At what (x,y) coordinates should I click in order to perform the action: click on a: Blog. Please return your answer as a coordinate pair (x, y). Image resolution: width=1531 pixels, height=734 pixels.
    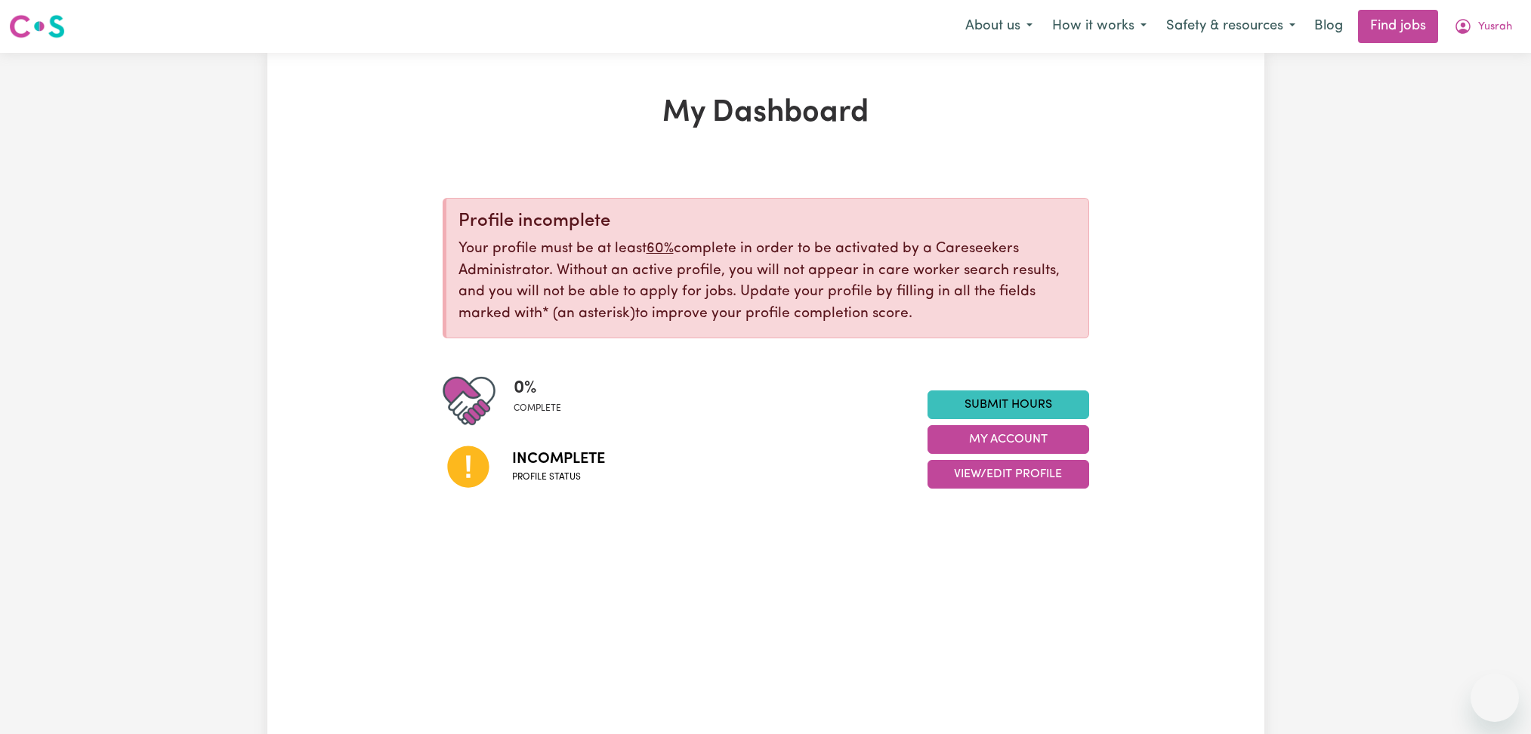
    Looking at the image, I should click on (1329, 26).